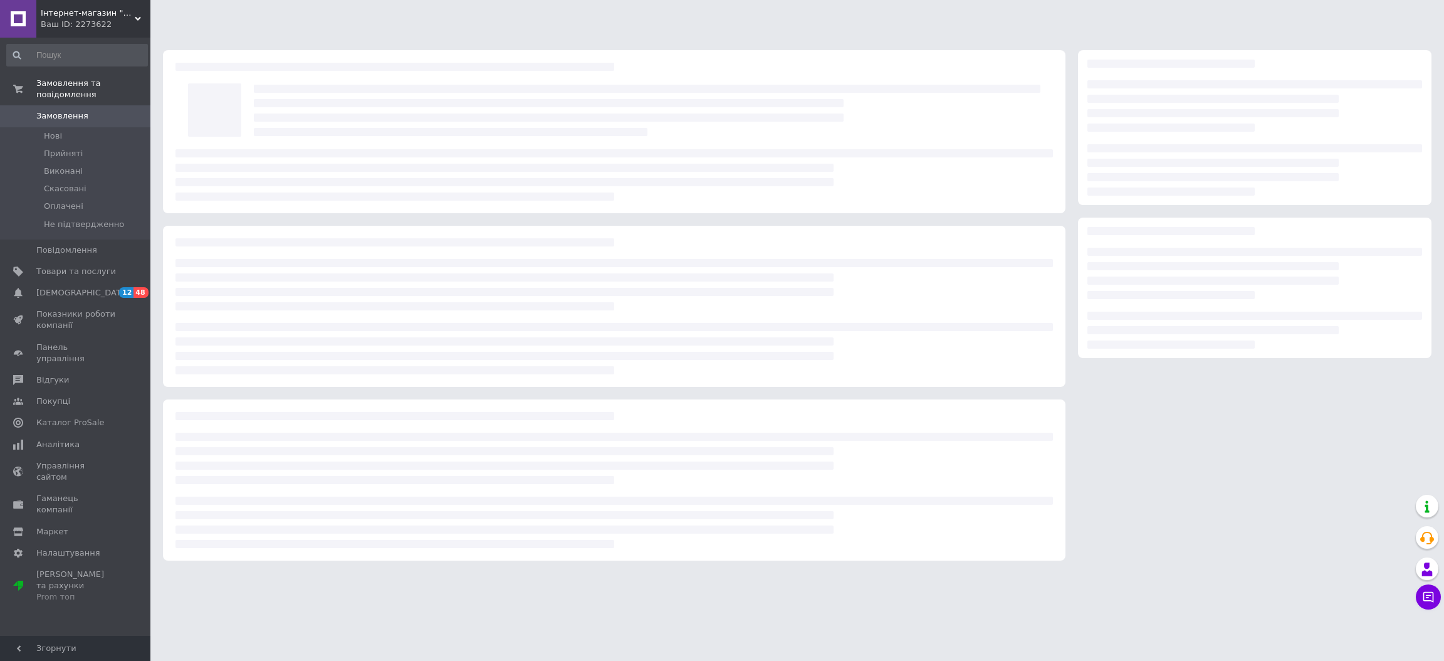  What do you see at coordinates (76, 271) in the screenshot?
I see `span: Товари та послуги` at bounding box center [76, 271].